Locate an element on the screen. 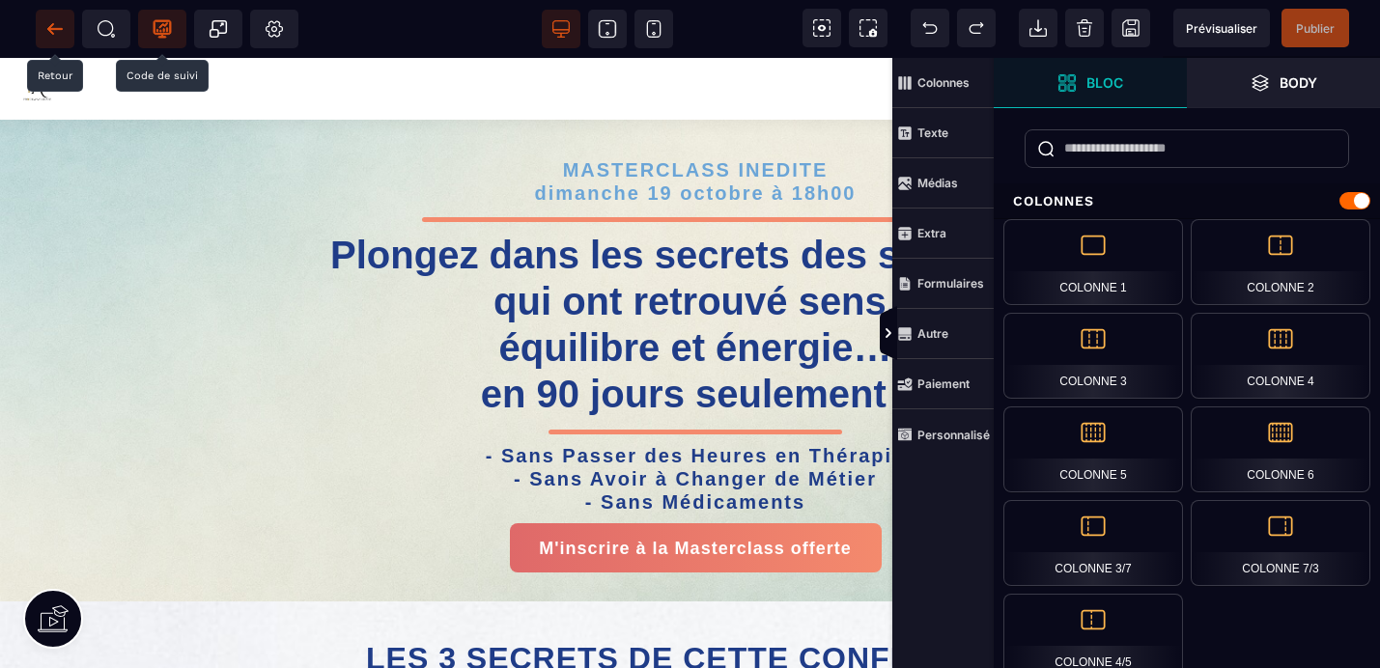  strong: Autre is located at coordinates (933, 333).